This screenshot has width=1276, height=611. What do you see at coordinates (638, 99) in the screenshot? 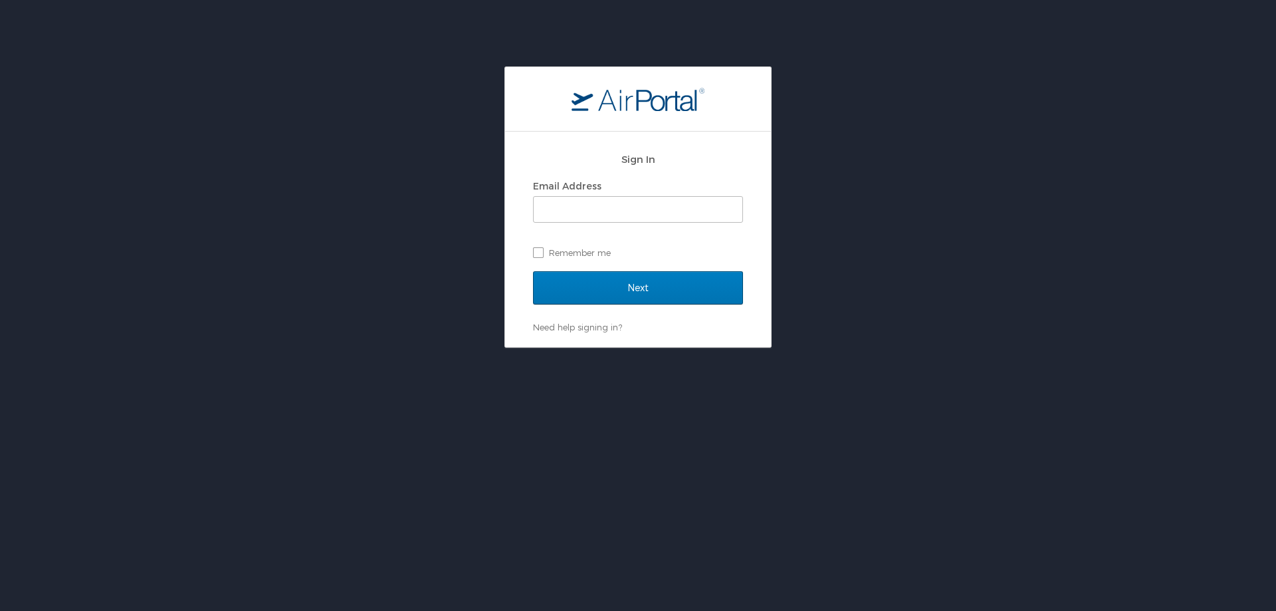
I see `img: logo` at bounding box center [638, 99].